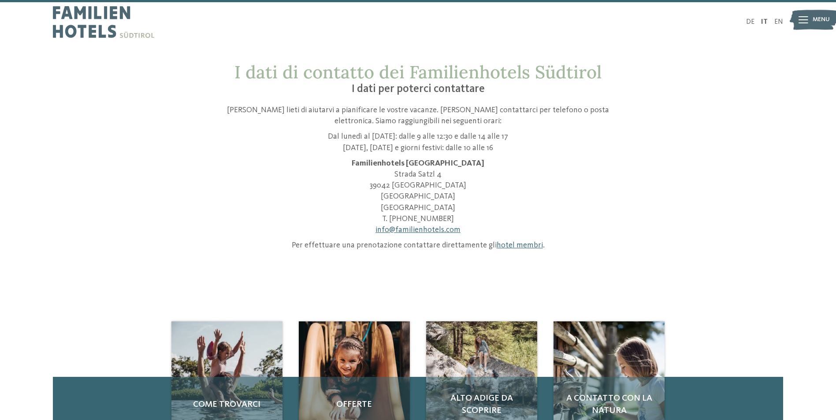 The image size is (836, 420). Describe the element at coordinates (609, 405) in the screenshot. I see `span: A contatto con la natura` at that location.